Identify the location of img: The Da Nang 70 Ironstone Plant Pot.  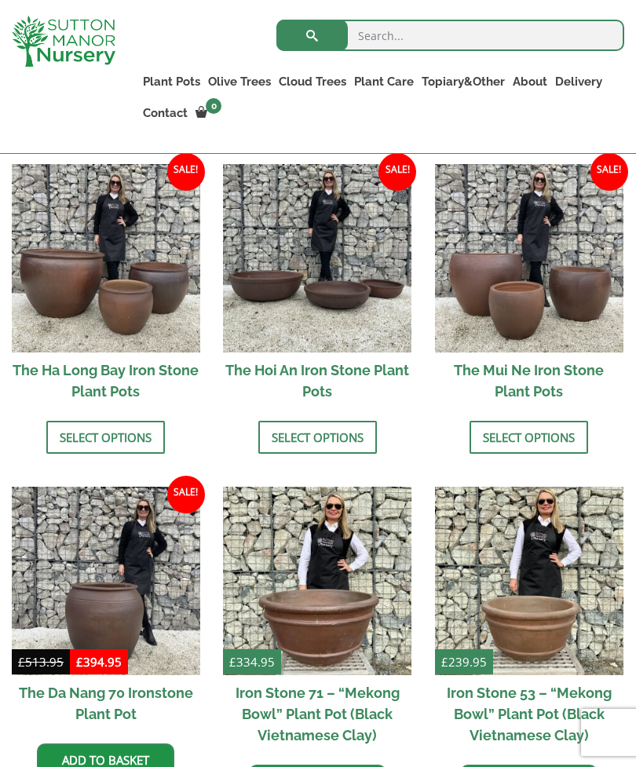
(106, 581).